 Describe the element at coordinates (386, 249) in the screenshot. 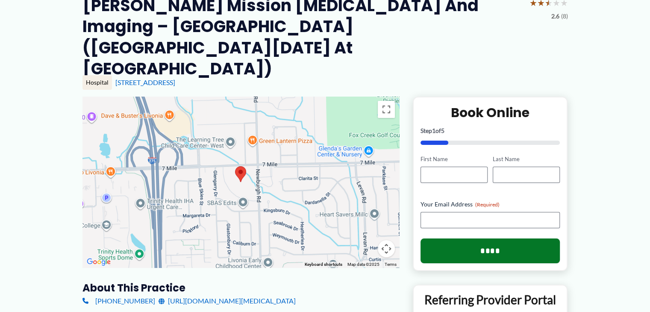

I see `button: Map camera controls` at that location.